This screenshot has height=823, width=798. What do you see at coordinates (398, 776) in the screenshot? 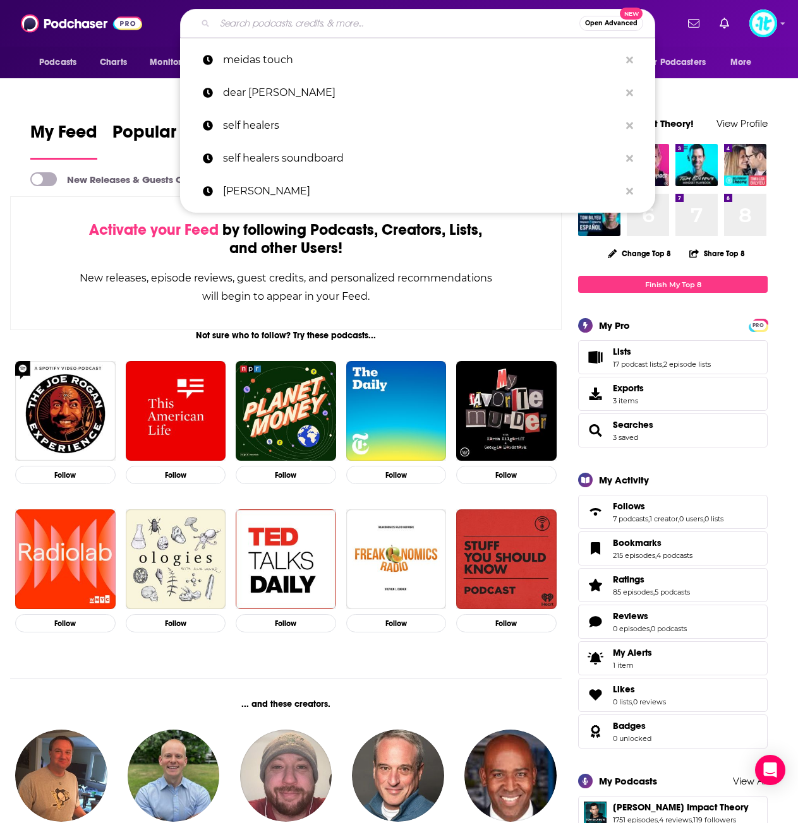
I see `img: Dan Bernstein` at bounding box center [398, 776].